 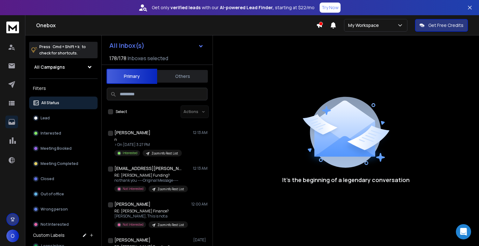 What do you see at coordinates (63, 210) in the screenshot?
I see `button: Wrong person` at bounding box center [63, 210].